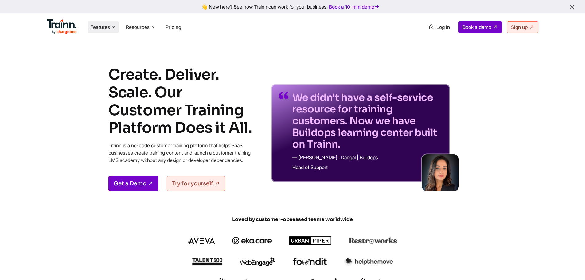 The image size is (585, 280). I want to click on span: Loved by customer-obsessed teams worldwide, so click(293, 219).